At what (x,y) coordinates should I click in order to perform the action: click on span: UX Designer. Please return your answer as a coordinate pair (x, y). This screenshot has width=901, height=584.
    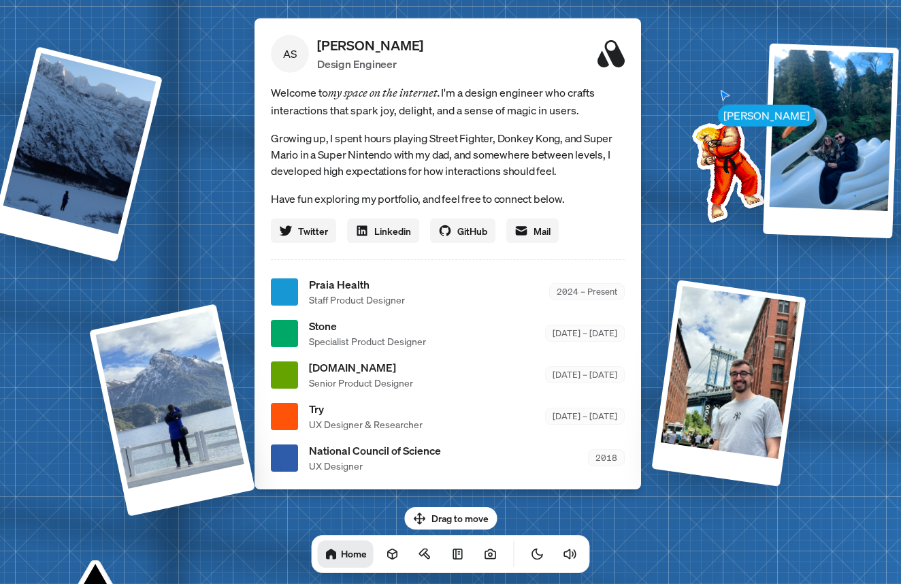
    Looking at the image, I should click on (375, 465).